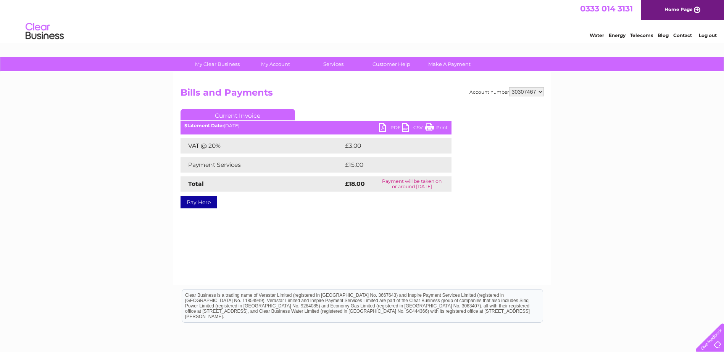  Describe the element at coordinates (390, 129) in the screenshot. I see `a: PDF` at that location.